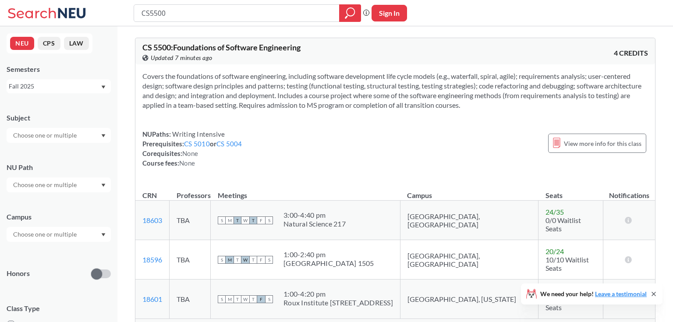 Image resolution: width=673 pixels, height=322 pixels. I want to click on section: Covers the foundations of software engineering, including software development life cycle models ..., so click(395, 91).